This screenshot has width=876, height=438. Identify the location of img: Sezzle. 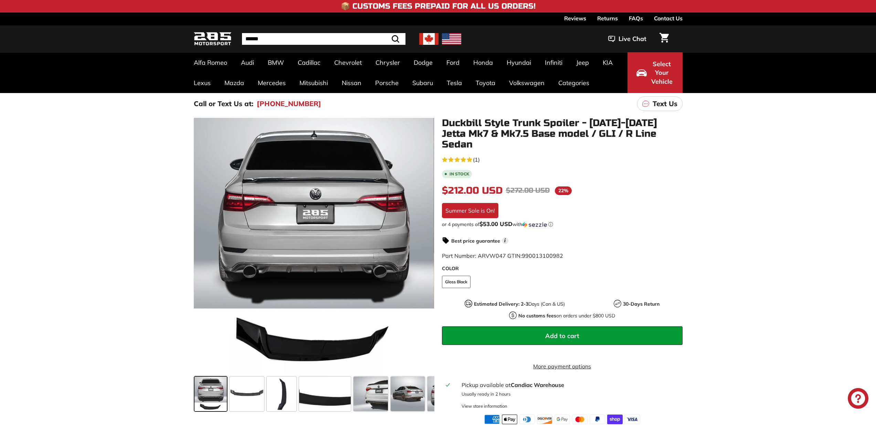
(535, 225).